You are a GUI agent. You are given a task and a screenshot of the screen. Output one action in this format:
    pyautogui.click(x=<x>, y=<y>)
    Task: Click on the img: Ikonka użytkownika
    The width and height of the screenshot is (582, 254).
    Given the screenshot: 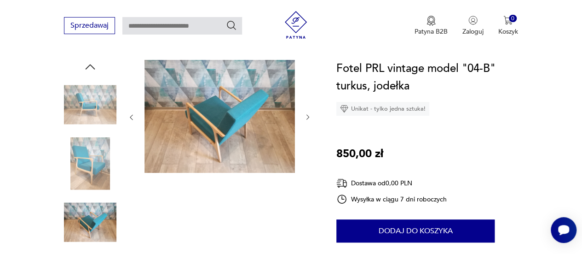 What is the action you would take?
    pyautogui.click(x=473, y=20)
    